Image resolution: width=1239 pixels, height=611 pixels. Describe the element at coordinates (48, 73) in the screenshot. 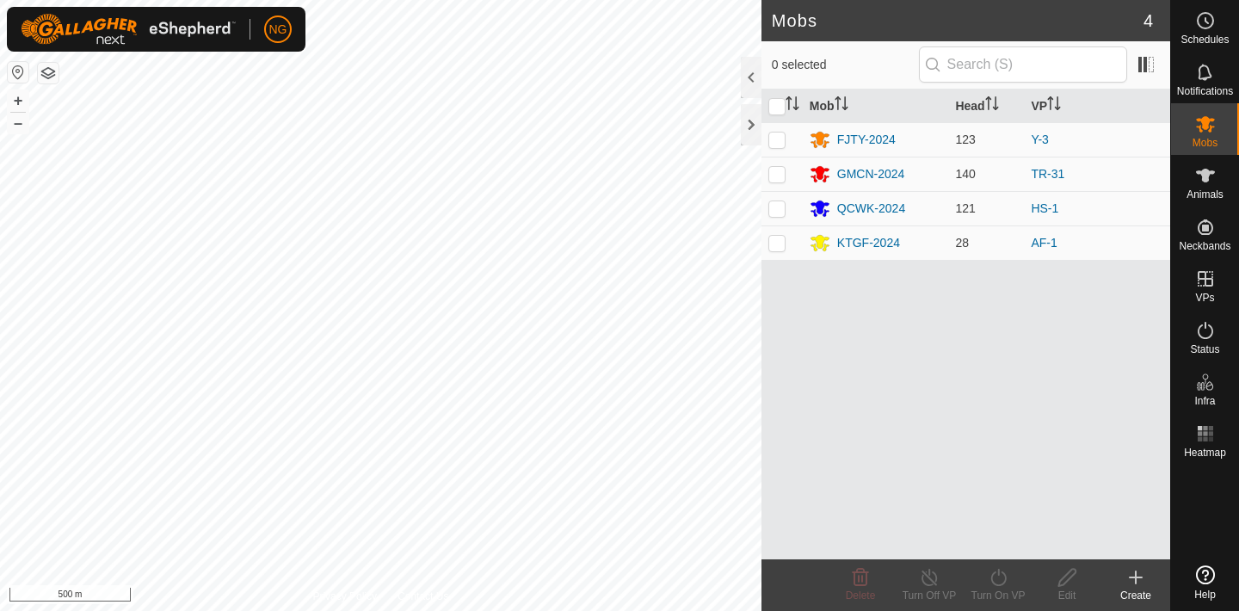

I see `button: Map Layers` at that location.